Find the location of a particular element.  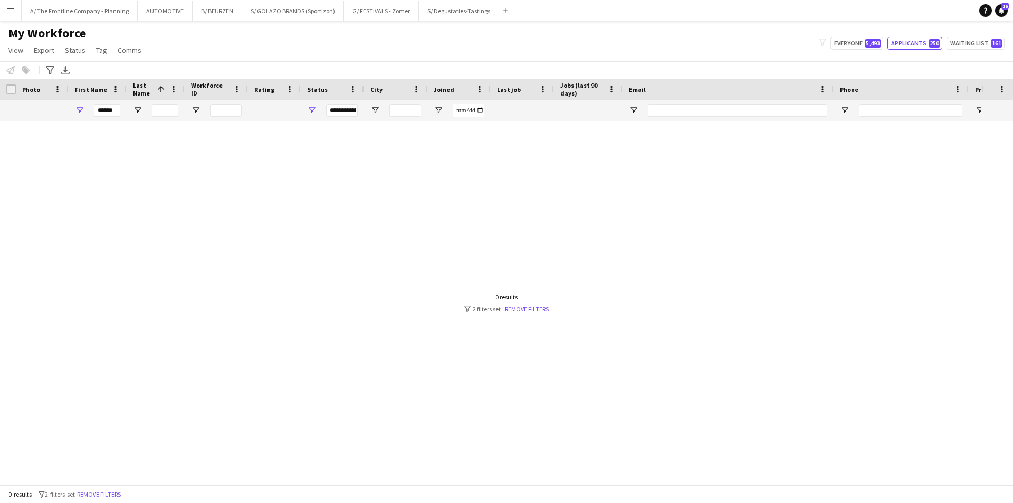

span: My Workforce is located at coordinates (47, 33).